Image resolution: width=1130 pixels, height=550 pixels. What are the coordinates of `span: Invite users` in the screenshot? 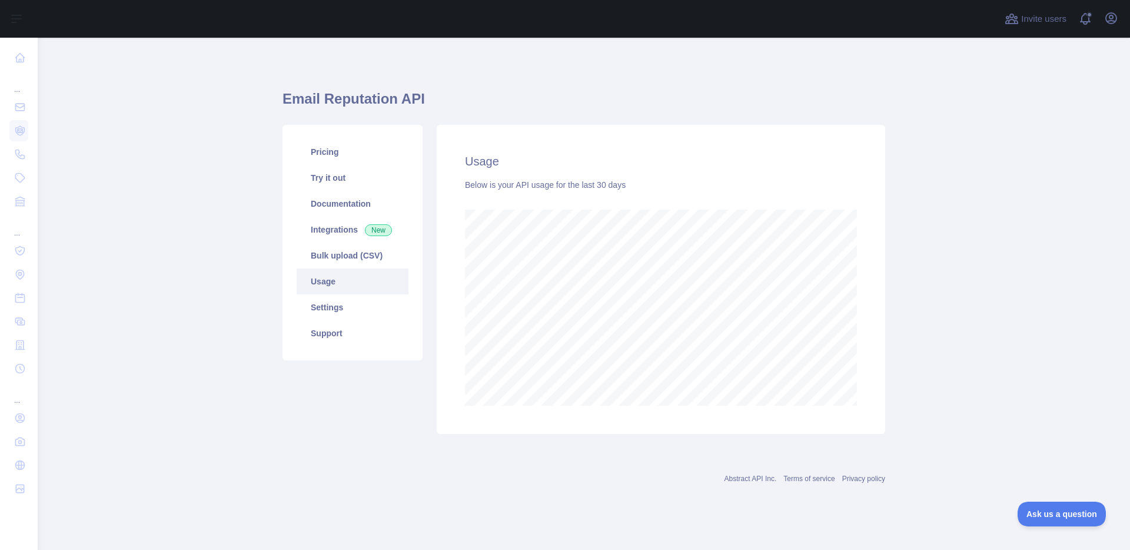 It's located at (1044, 19).